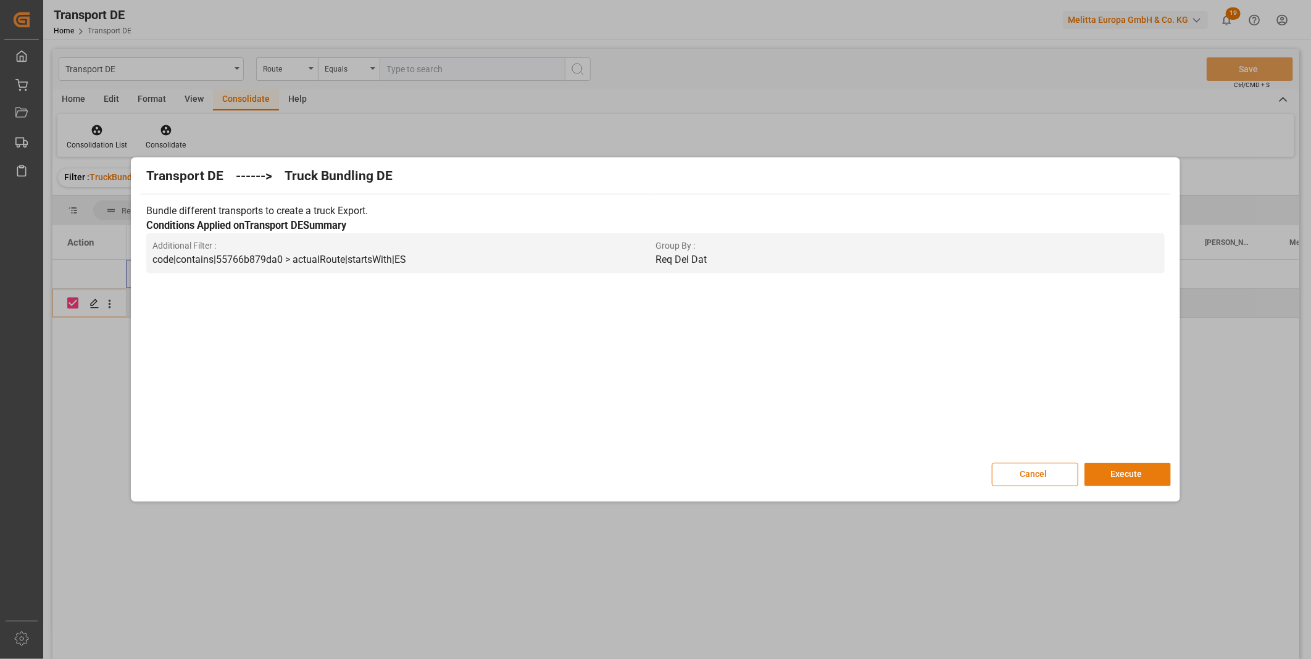 This screenshot has width=1311, height=659. What do you see at coordinates (907, 246) in the screenshot?
I see `span: Group By :` at bounding box center [907, 246].